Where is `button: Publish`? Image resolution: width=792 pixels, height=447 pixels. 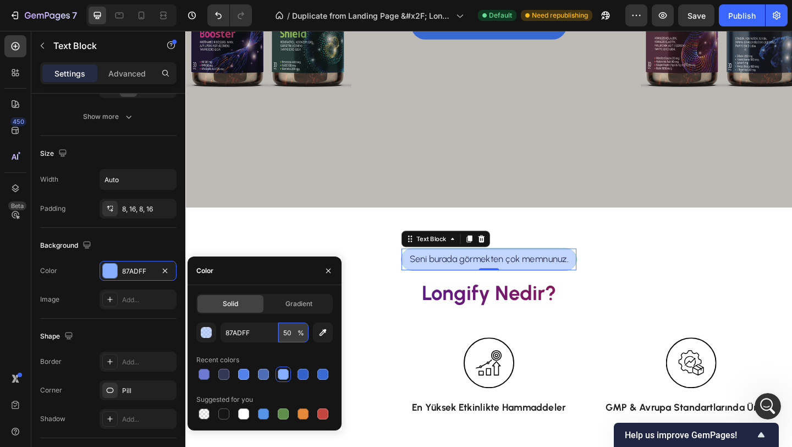
button: Publish is located at coordinates (742, 15).